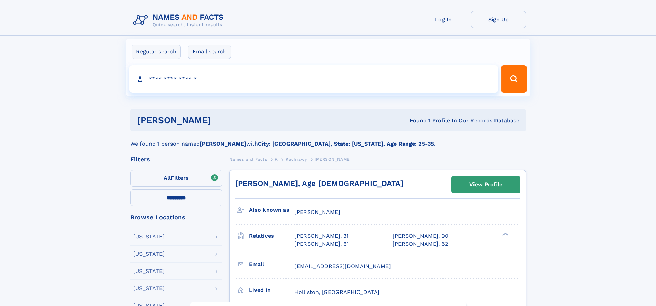 This screenshot has height=306, width=656. I want to click on div: We found 1 person named with ., so click(328, 140).